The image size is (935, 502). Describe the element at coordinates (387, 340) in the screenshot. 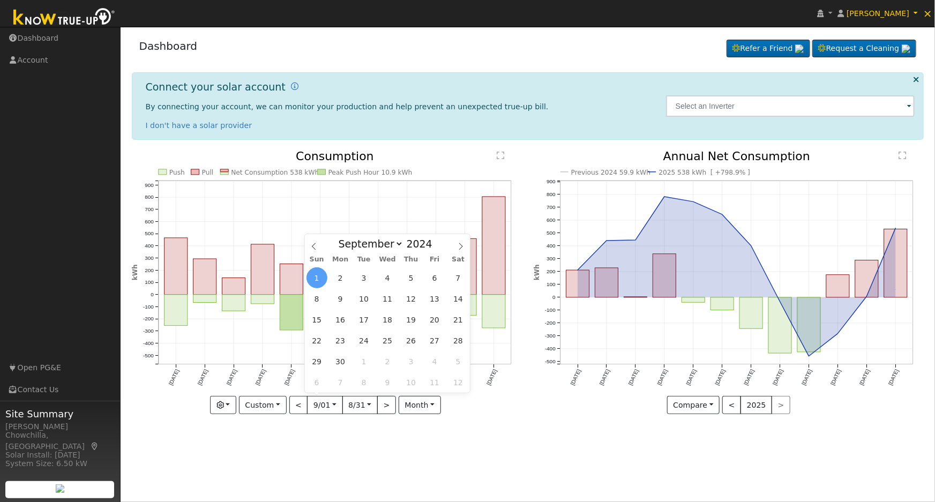

I see `span: September 25, 2024` at that location.